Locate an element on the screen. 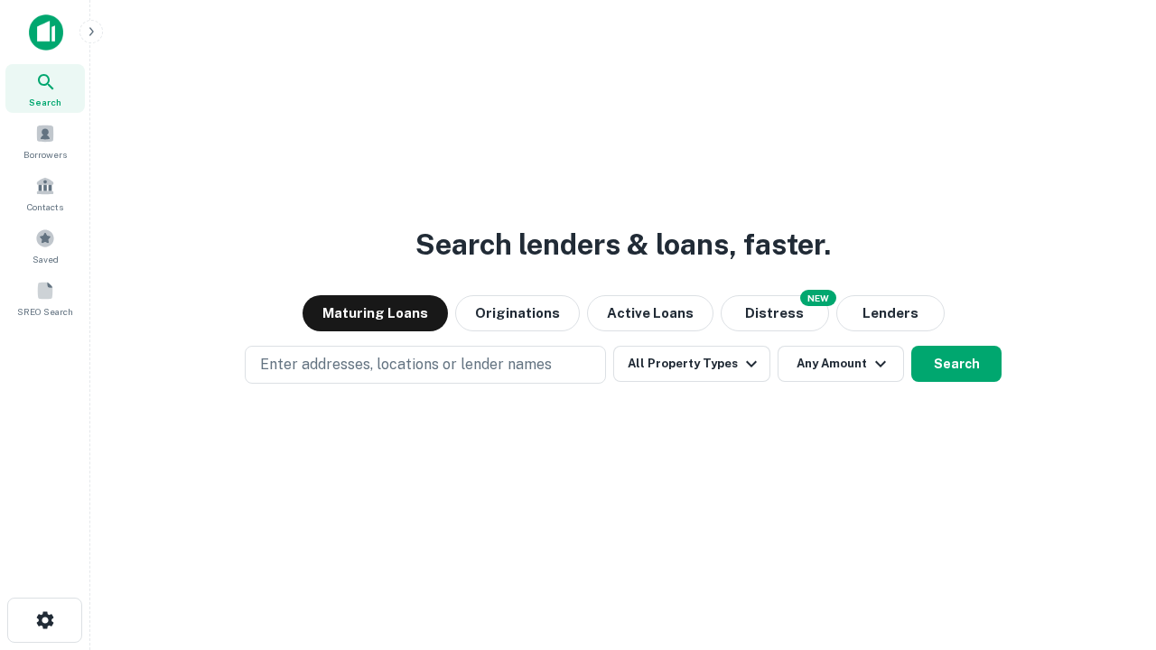 This screenshot has height=650, width=1156. span: Contacts is located at coordinates (45, 207).